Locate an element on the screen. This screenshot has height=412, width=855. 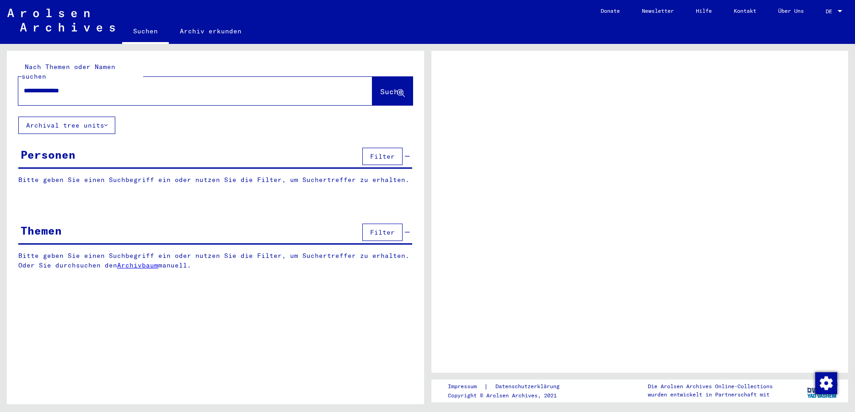
button: Archival tree units is located at coordinates (67, 125).